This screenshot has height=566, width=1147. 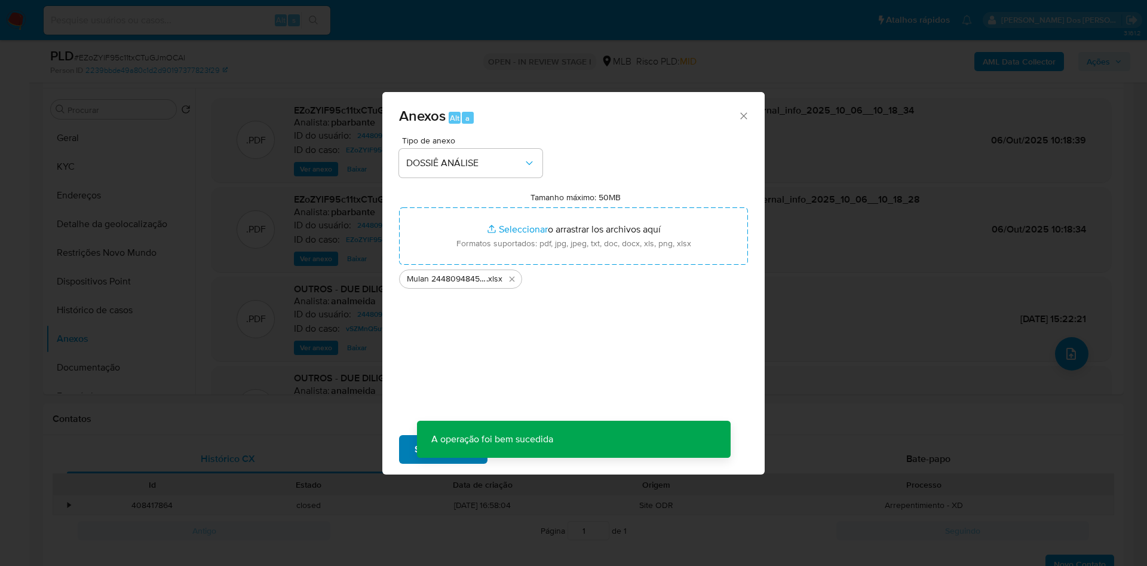 I want to click on button: DOSSIÊ ANÁLISE, so click(x=471, y=163).